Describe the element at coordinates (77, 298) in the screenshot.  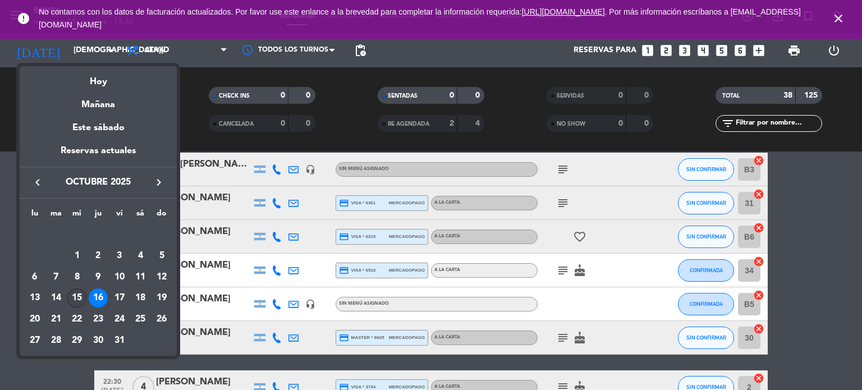
I see `div: 15` at that location.